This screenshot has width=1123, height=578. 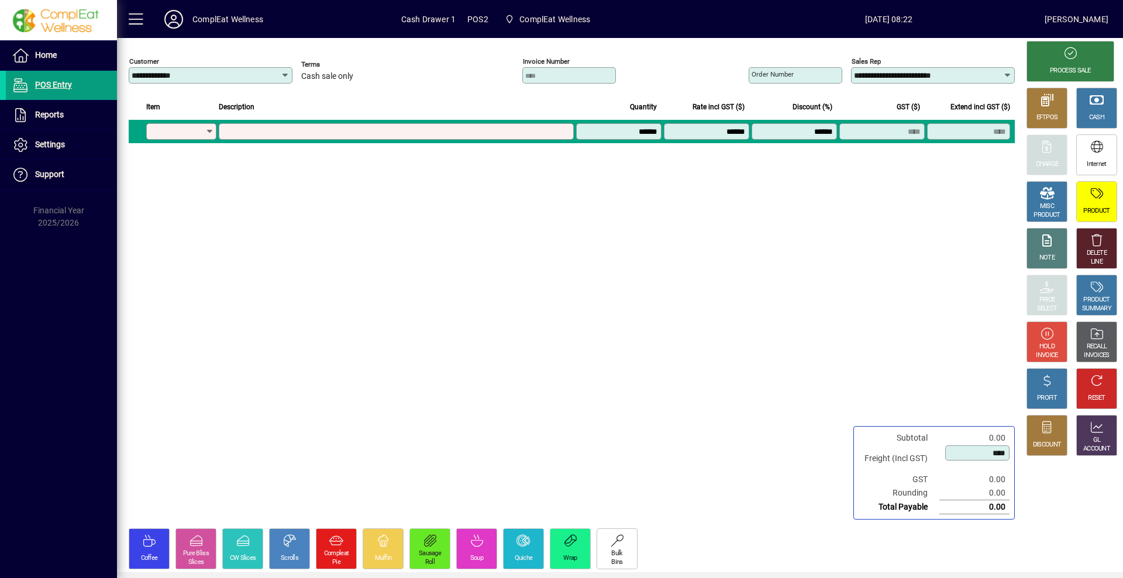 What do you see at coordinates (336, 64) in the screenshot?
I see `span: Terms` at bounding box center [336, 64].